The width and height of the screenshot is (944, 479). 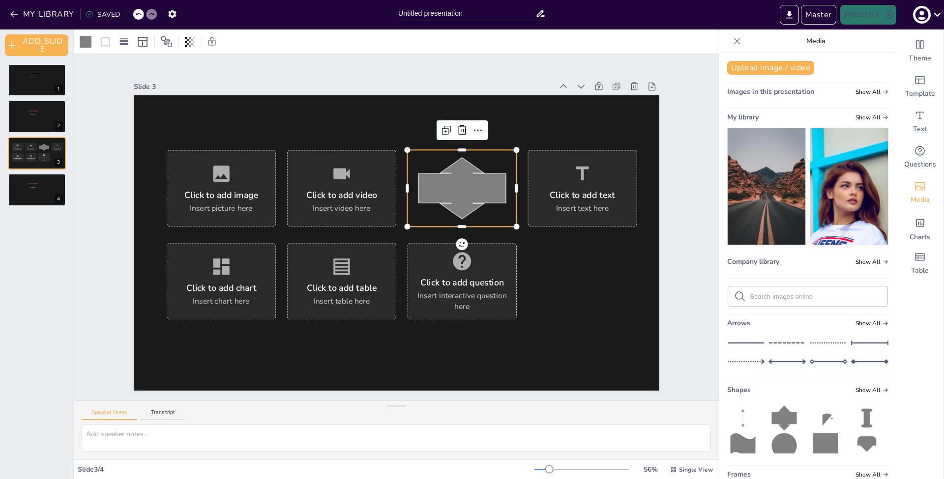 I want to click on span: Charts, so click(x=920, y=237).